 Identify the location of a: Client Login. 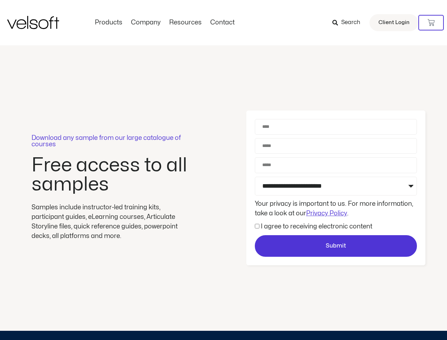
(394, 23).